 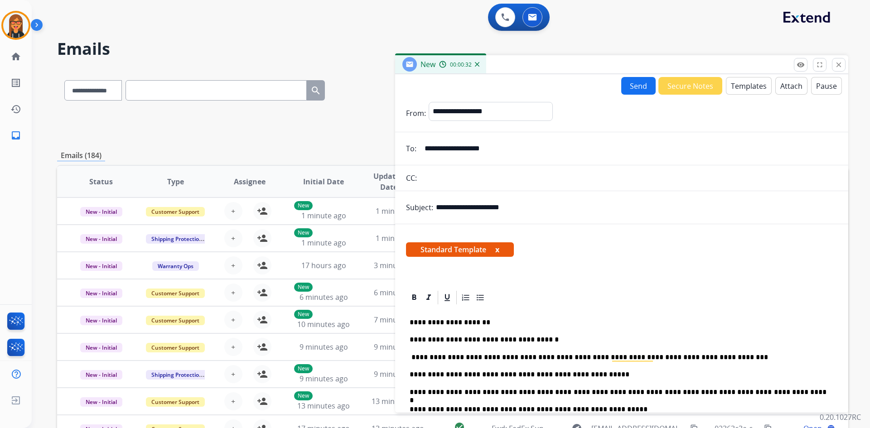 I want to click on mat-icon: remove_red_eye, so click(x=800, y=65).